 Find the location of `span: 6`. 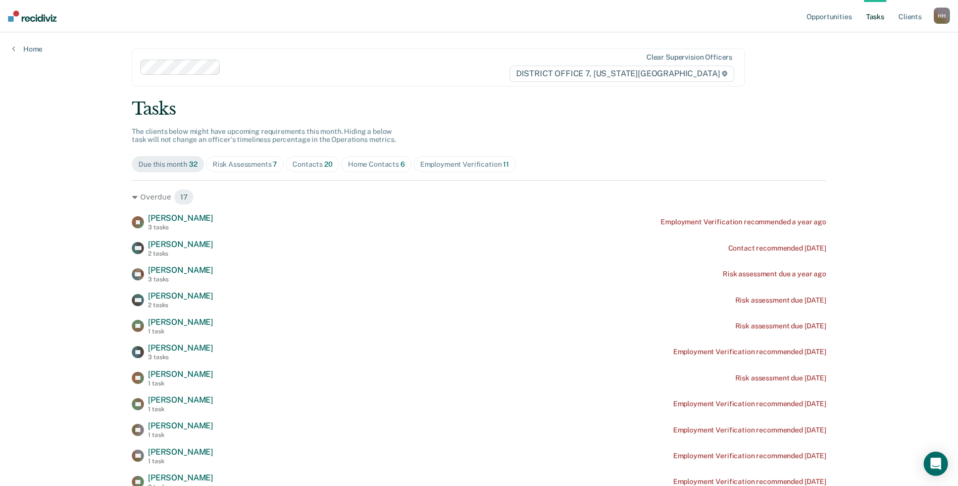

span: 6 is located at coordinates (402, 164).